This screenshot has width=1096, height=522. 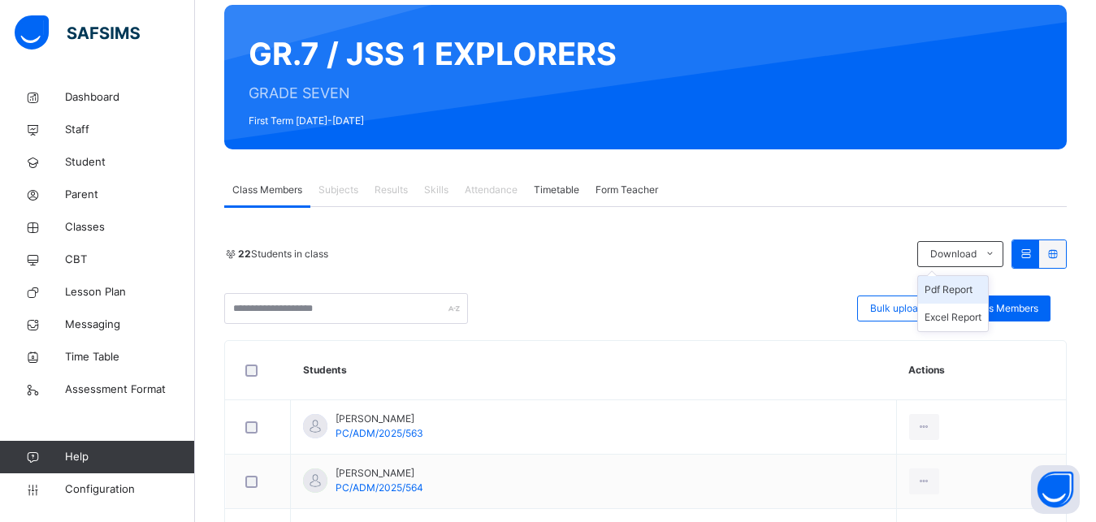 What do you see at coordinates (130, 390) in the screenshot?
I see `span: Assessment Format` at bounding box center [130, 390].